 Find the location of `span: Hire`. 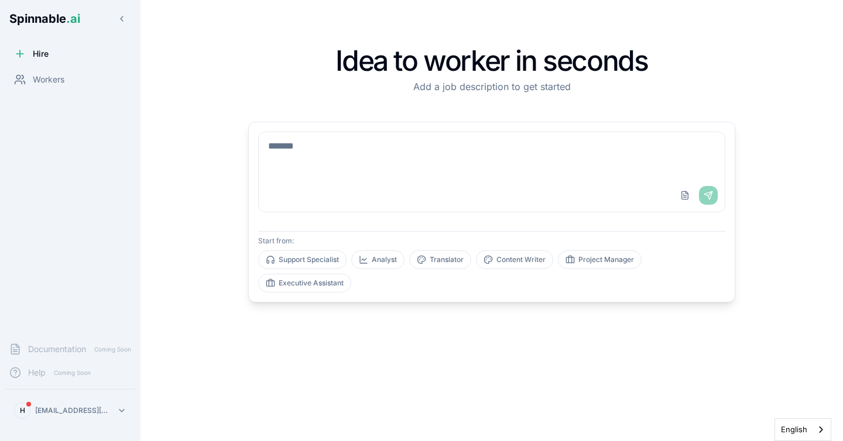

span: Hire is located at coordinates (40, 54).